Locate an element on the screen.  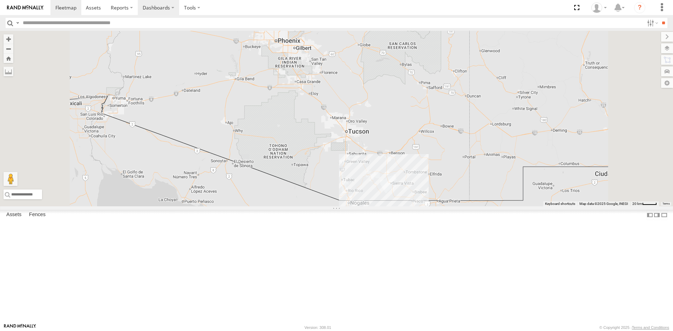
label: Search Filter Options is located at coordinates (652, 23).